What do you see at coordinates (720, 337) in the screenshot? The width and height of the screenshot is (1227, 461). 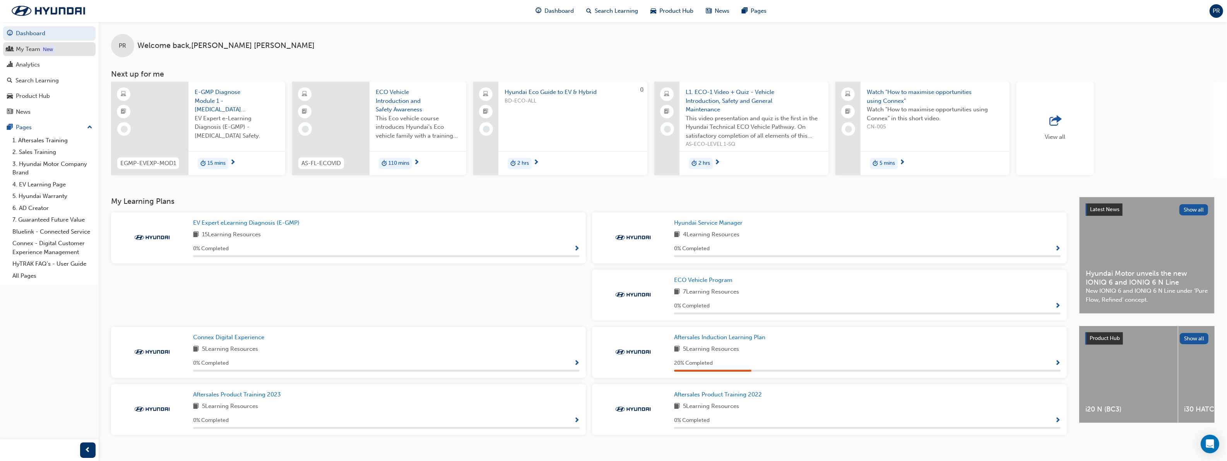 I see `span: Aftersales Induction Learning Plan` at bounding box center [720, 337].